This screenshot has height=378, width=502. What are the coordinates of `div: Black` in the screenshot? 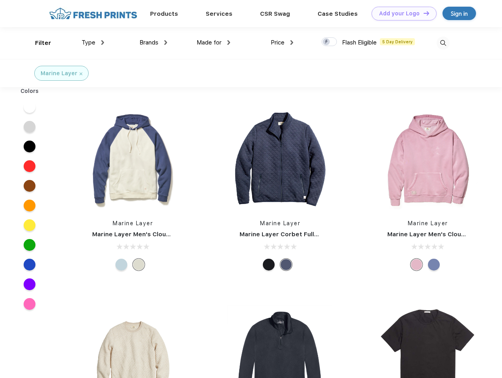 It's located at (269, 265).